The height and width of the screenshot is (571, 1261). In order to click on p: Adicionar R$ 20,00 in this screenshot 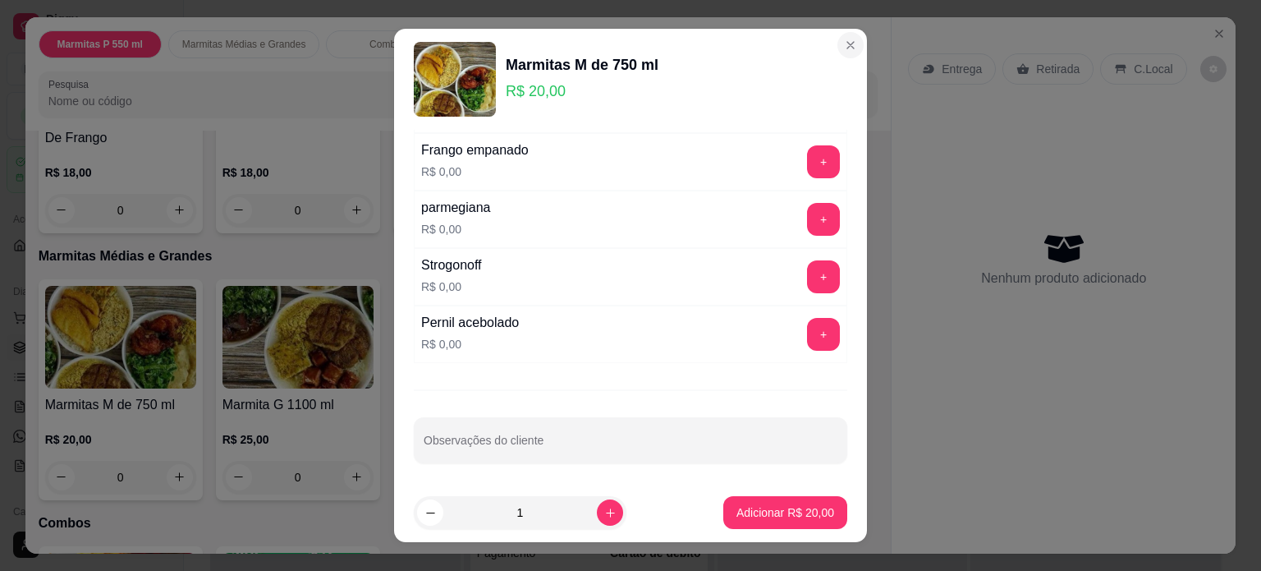, I will do `click(785, 512)`.